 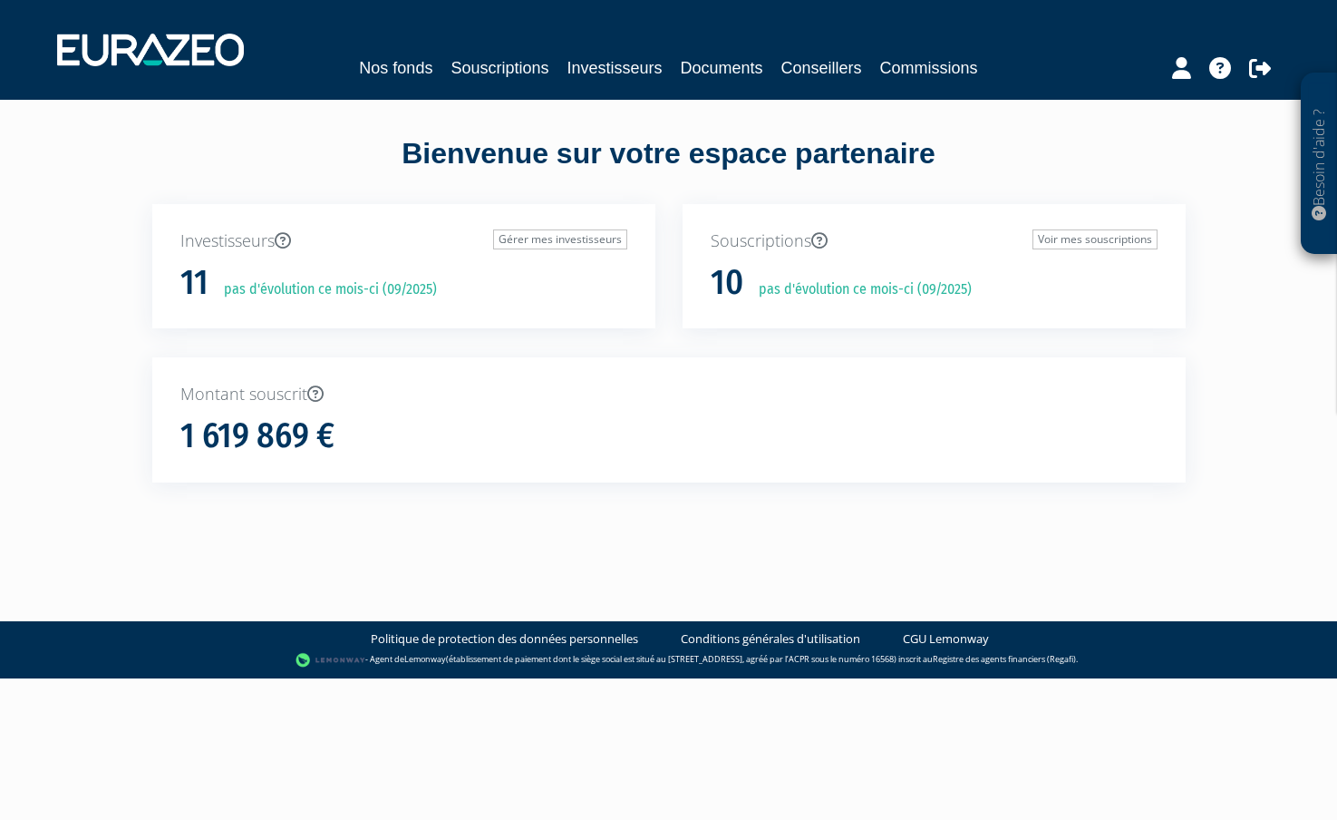 I want to click on img: 1732889491-logotype_eurazeo_blanc_rvb.png, so click(x=151, y=50).